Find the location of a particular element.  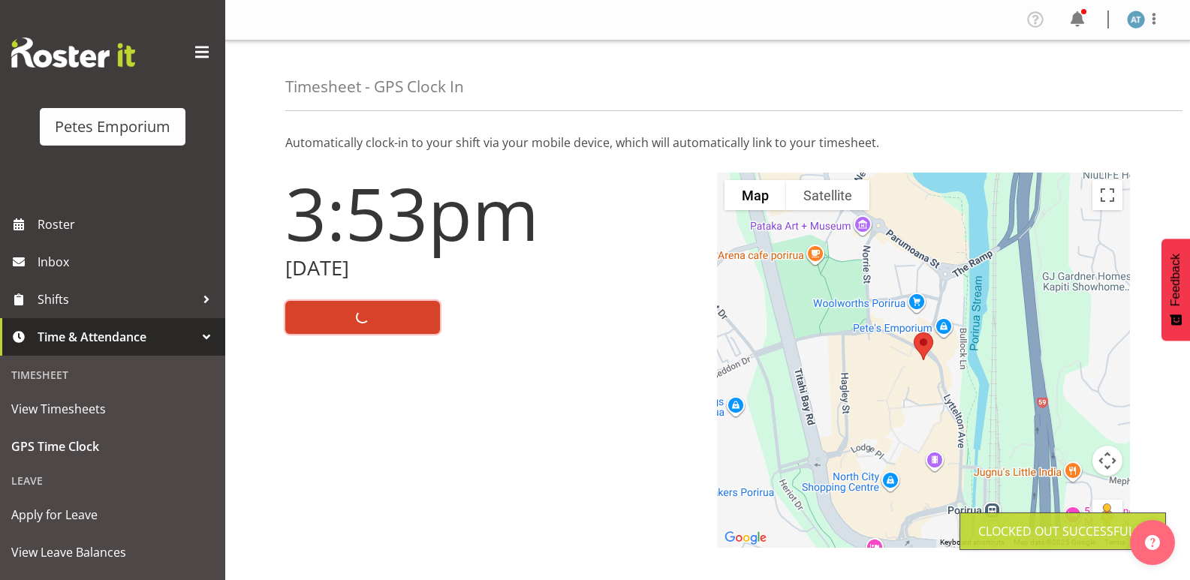

span: GPS Time Clock is located at coordinates (113, 447).